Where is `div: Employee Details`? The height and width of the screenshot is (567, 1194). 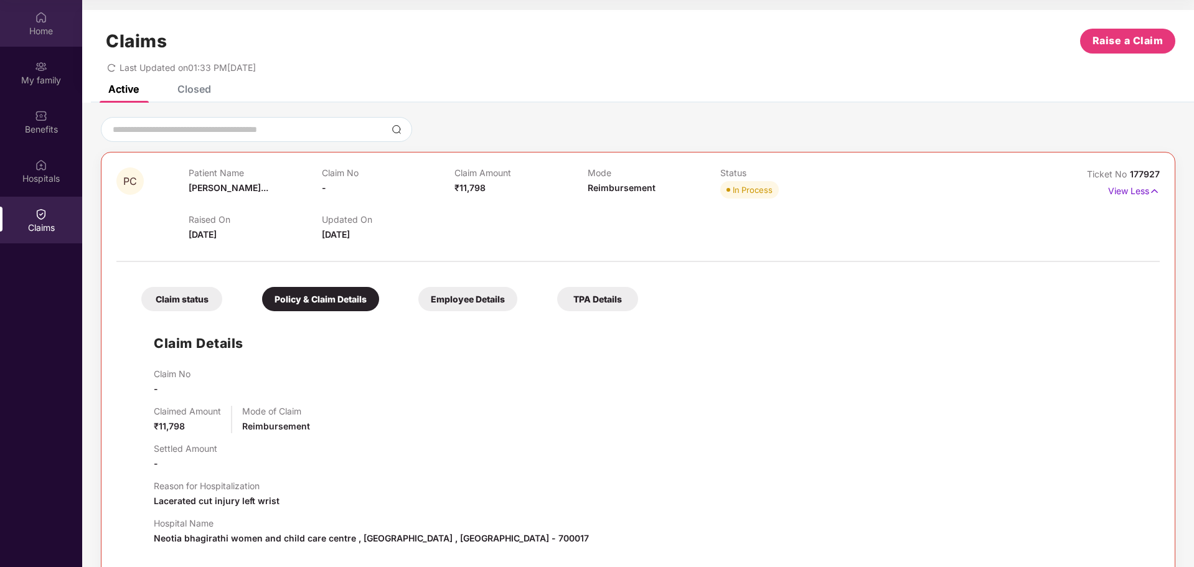
div: Employee Details is located at coordinates (468, 299).